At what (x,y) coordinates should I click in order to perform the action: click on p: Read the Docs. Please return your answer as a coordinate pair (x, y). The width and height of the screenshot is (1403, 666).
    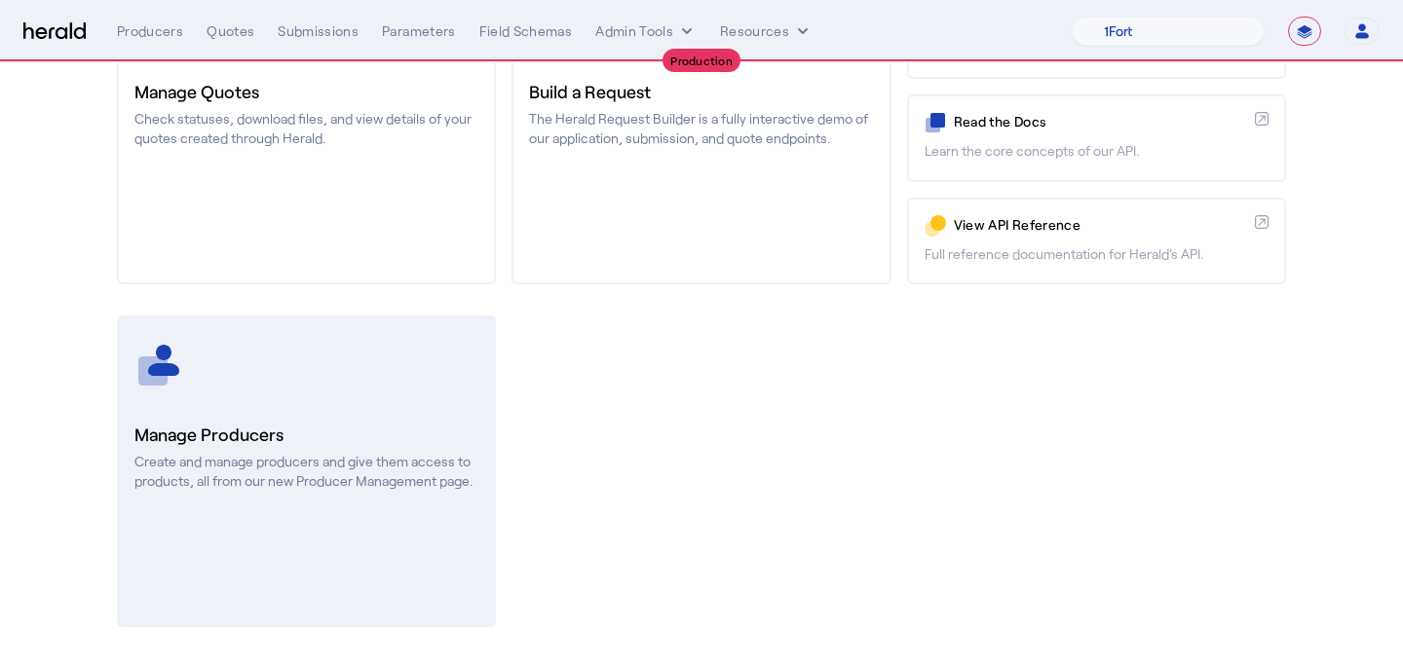
    Looking at the image, I should click on (1100, 122).